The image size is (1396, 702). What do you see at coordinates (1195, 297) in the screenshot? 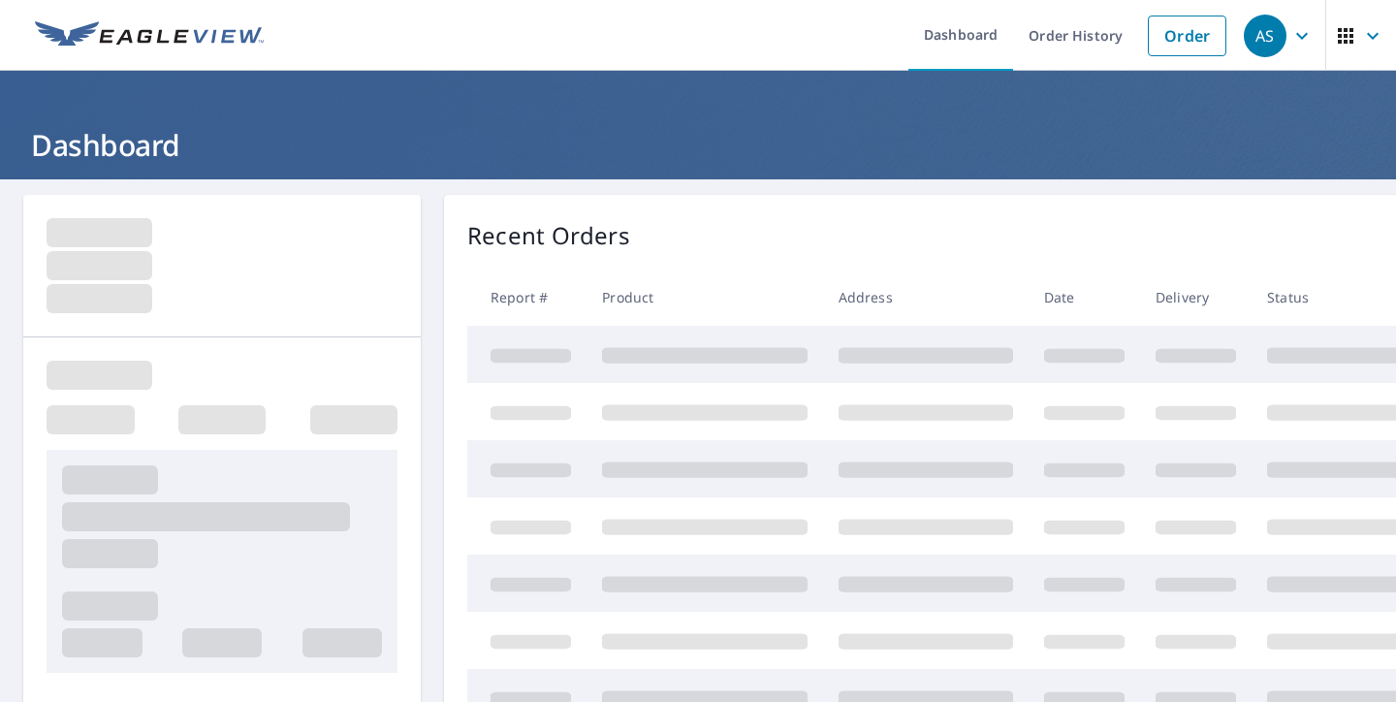
I see `th: Delivery` at bounding box center [1195, 297].